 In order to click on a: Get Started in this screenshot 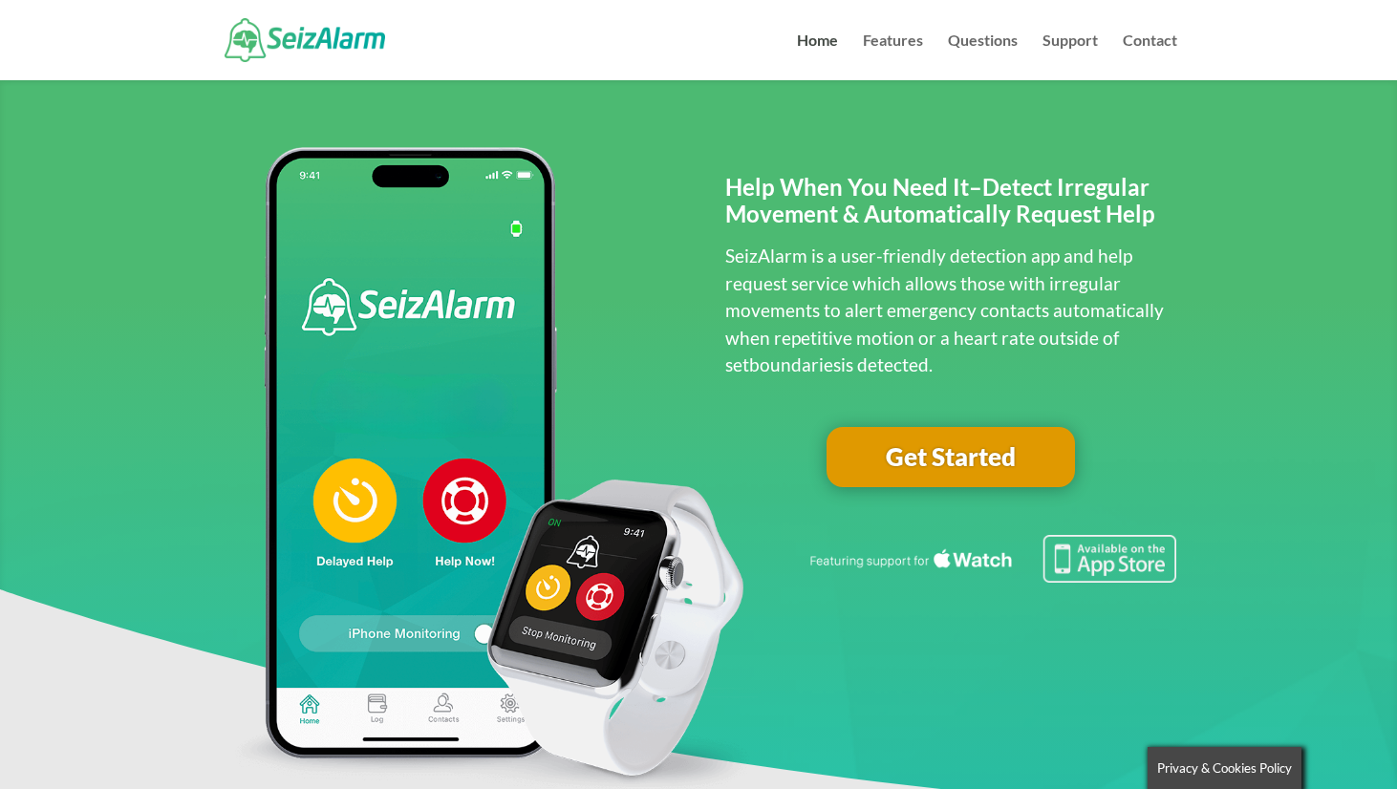, I will do `click(950, 458)`.